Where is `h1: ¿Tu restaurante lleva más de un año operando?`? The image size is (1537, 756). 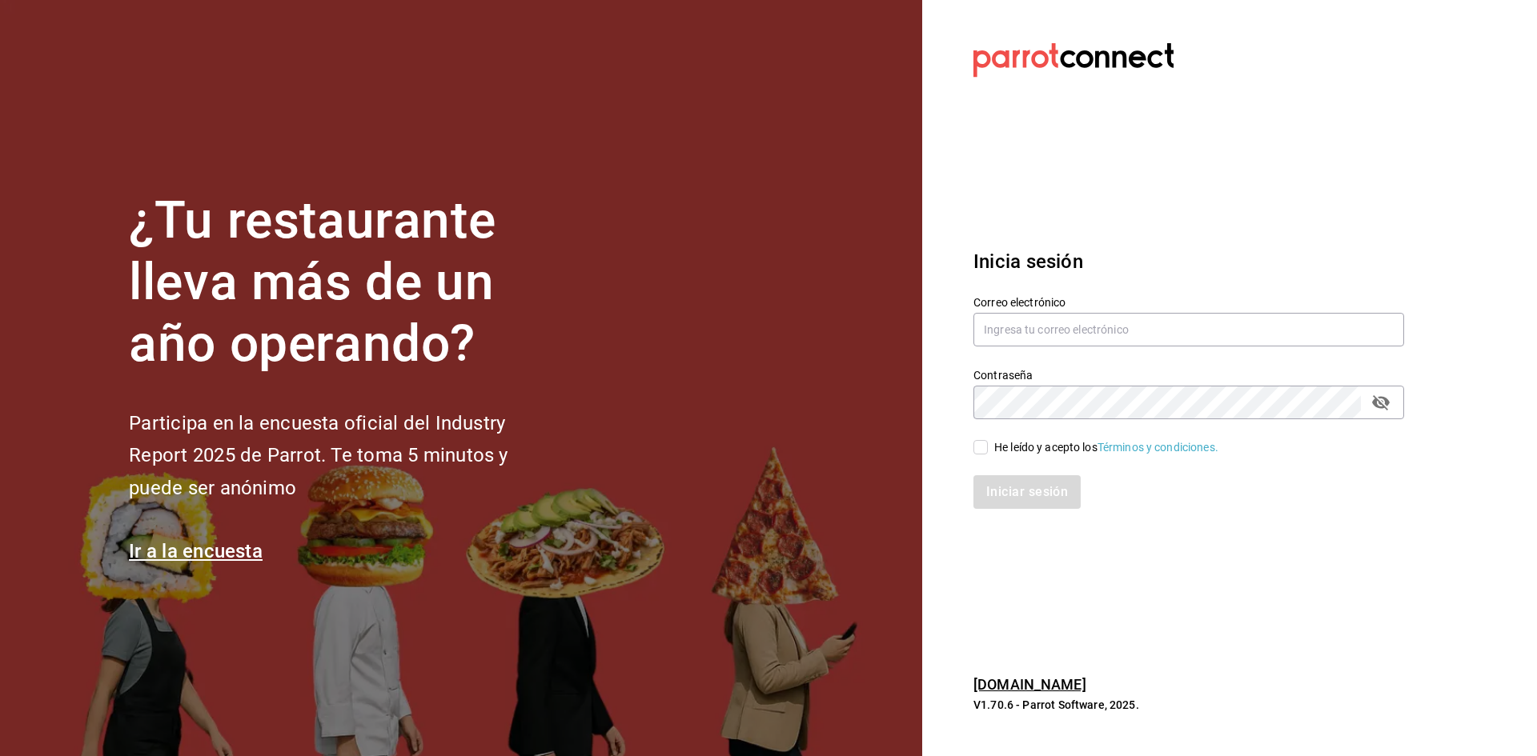 h1: ¿Tu restaurante lleva más de un año operando? is located at coordinates (345, 283).